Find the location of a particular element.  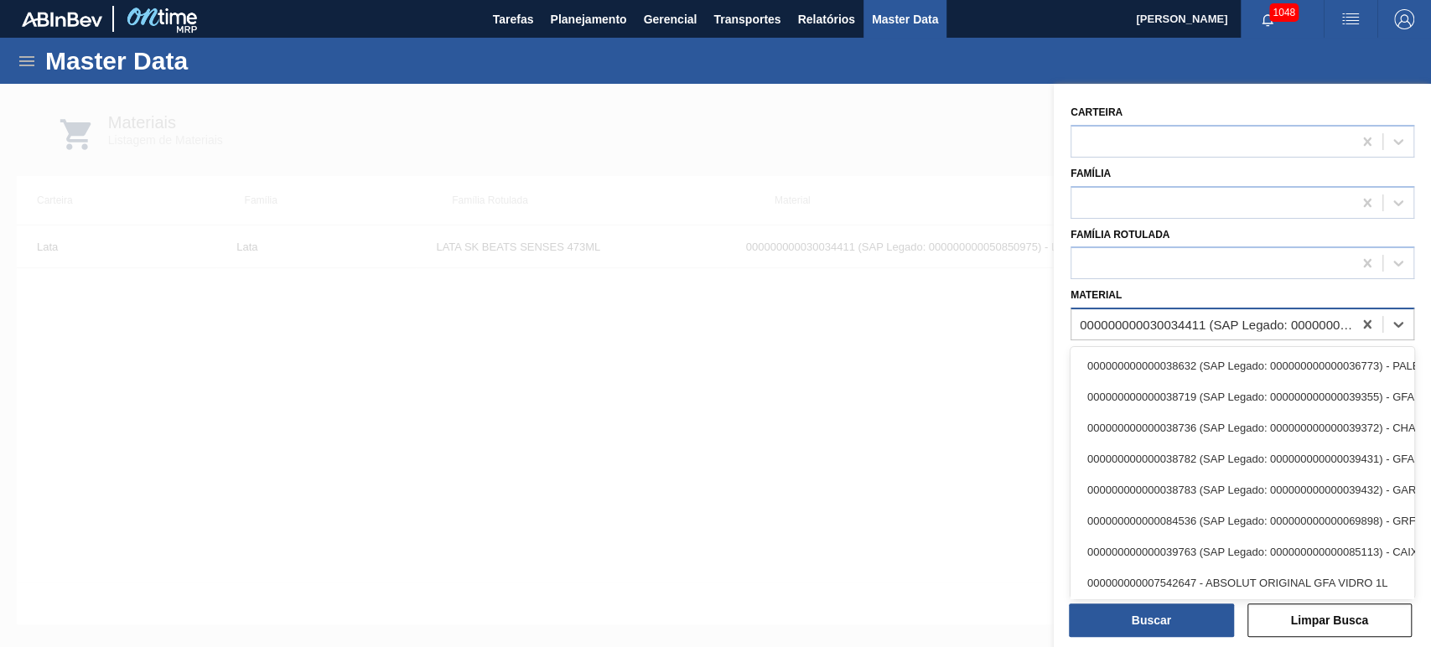

button: Buscar is located at coordinates (1151, 620).